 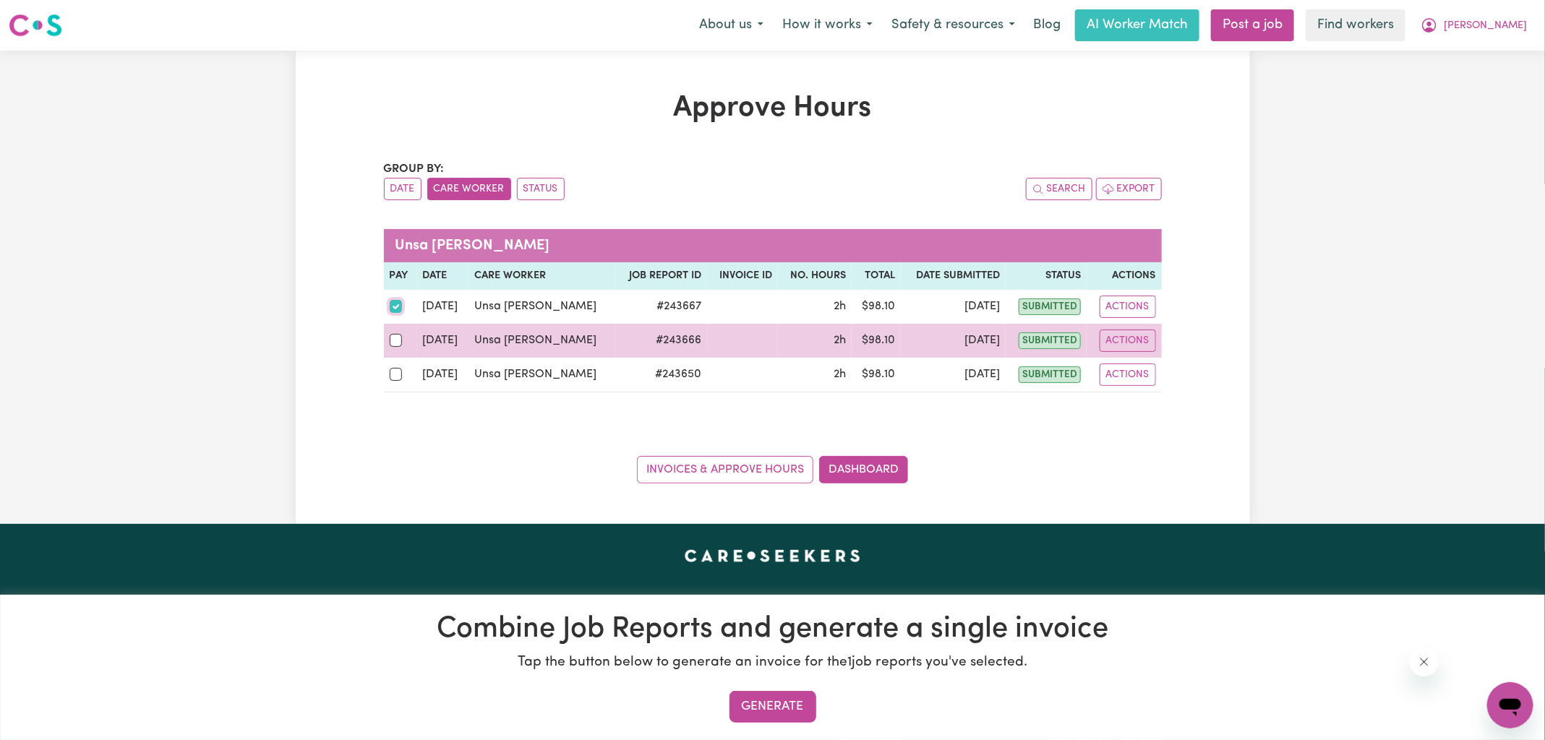 I want to click on a: Dashboard, so click(x=863, y=470).